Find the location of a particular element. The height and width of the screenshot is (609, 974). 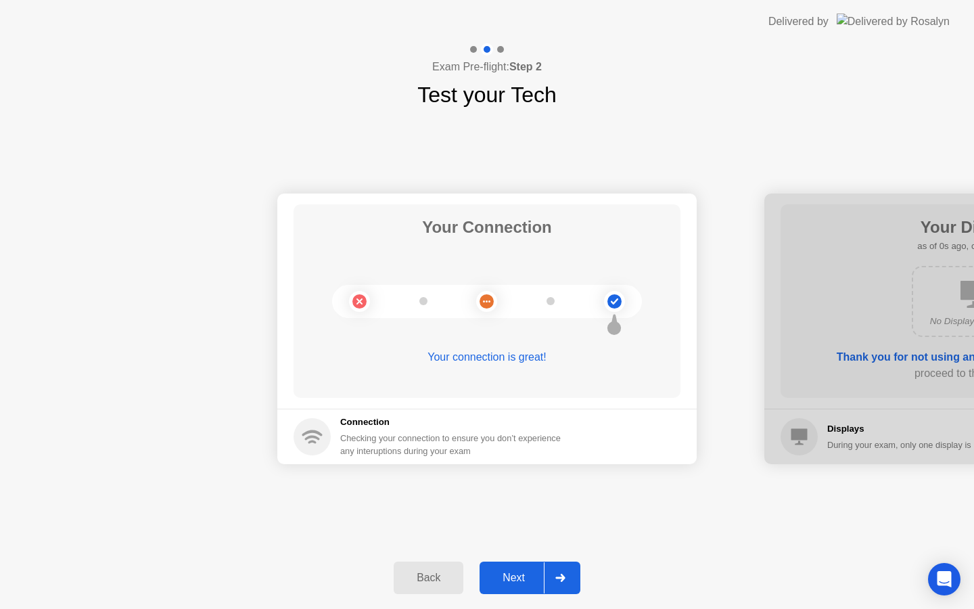

button: Next is located at coordinates (530, 578).